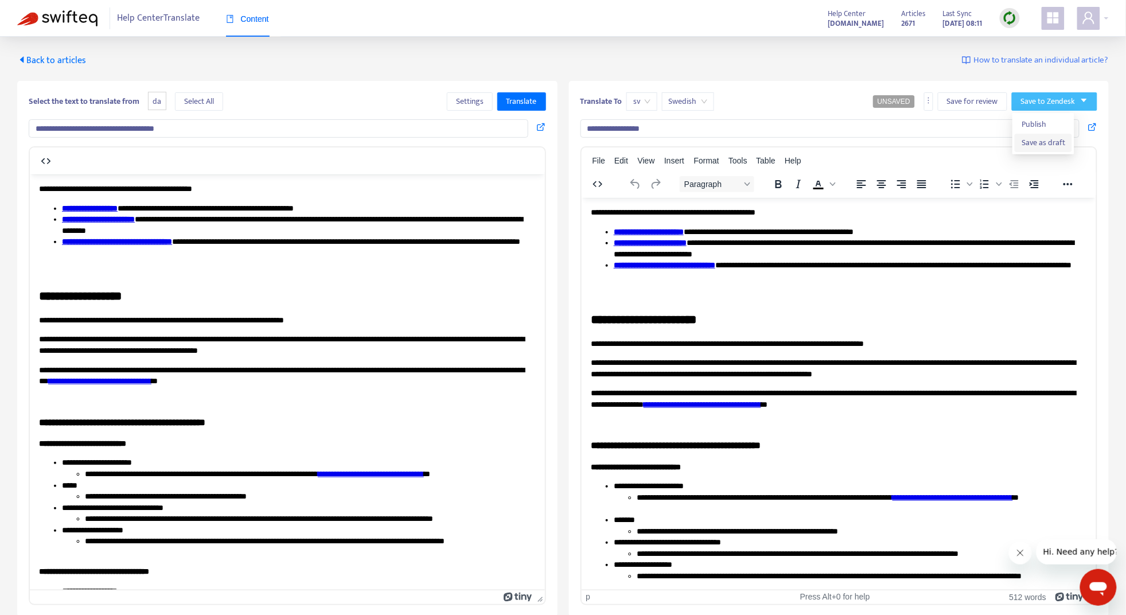 This screenshot has width=1126, height=615. I want to click on span: Hi. Need any help?, so click(45, 13).